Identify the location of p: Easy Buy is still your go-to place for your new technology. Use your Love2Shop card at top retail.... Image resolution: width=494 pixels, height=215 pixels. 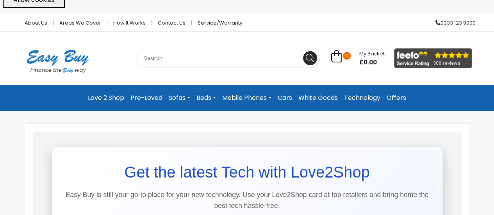
(247, 200).